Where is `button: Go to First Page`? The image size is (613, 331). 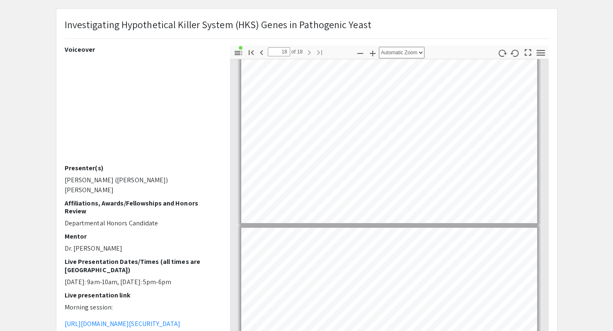
button: Go to First Page is located at coordinates (251, 52).